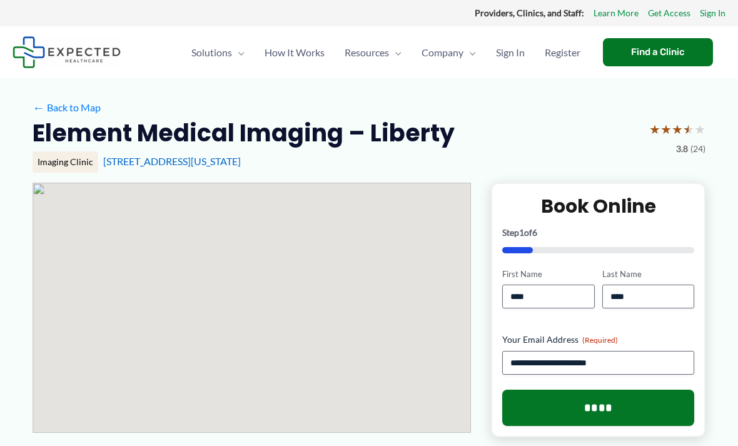  What do you see at coordinates (529, 13) in the screenshot?
I see `strong: Providers, Clinics, and Staff:` at bounding box center [529, 13].